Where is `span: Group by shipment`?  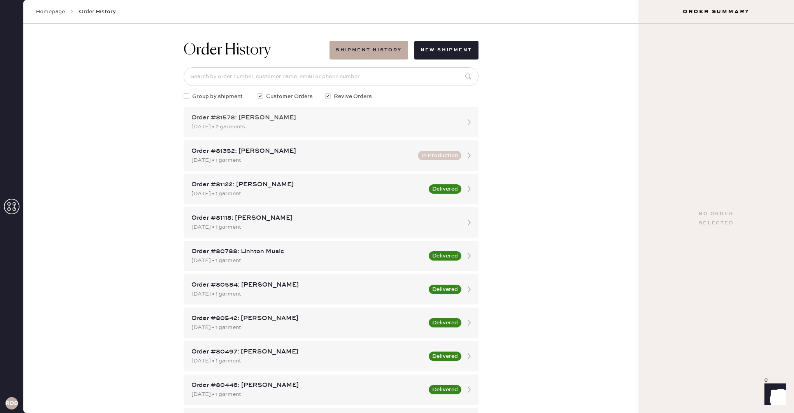 span: Group by shipment is located at coordinates (218, 96).